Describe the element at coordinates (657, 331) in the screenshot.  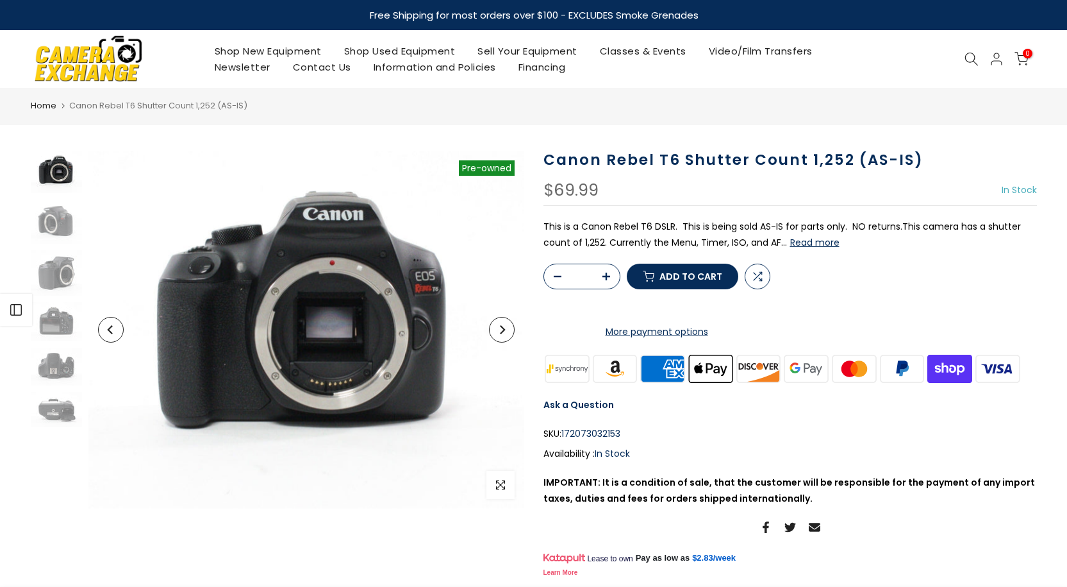
I see `a: More payment options` at that location.